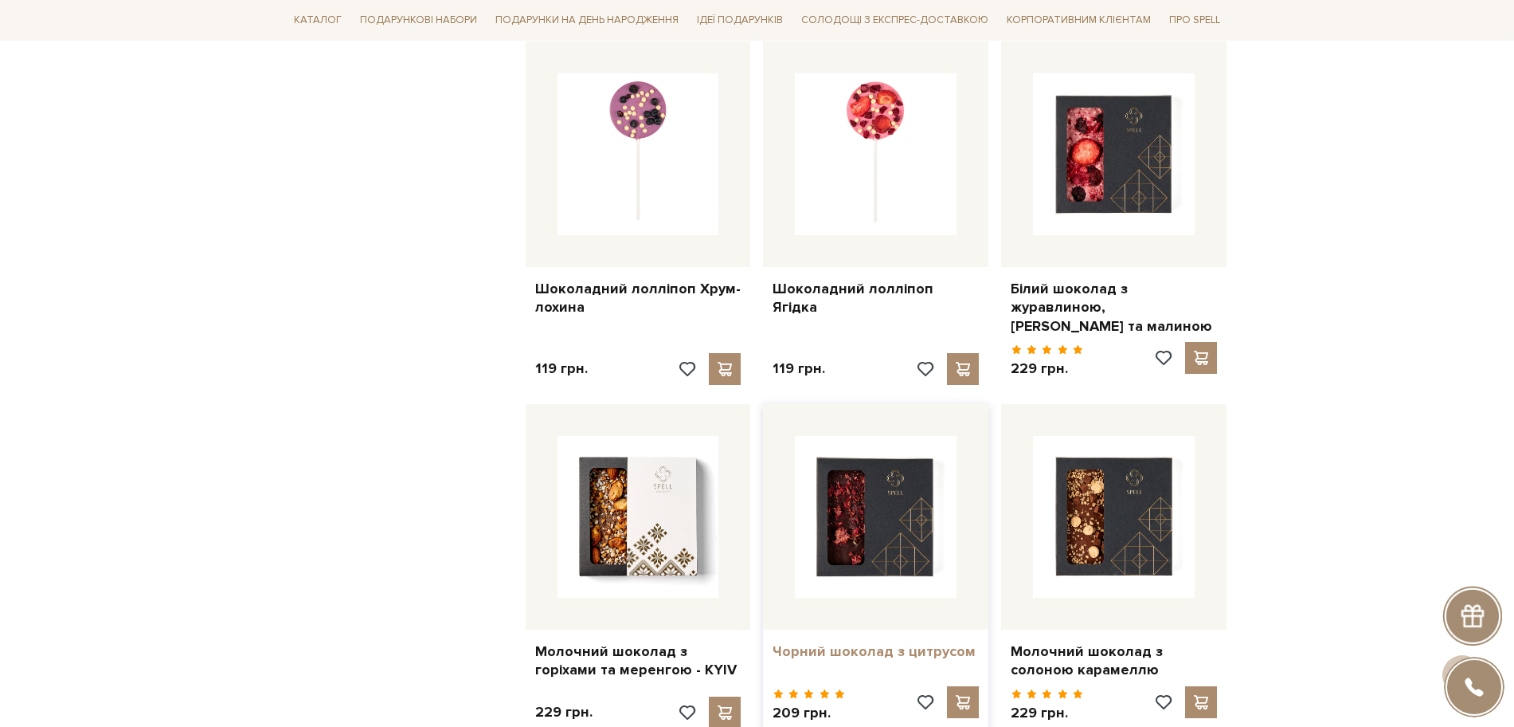 The image size is (1514, 727). I want to click on a: Шоколадний лолліпоп Хрум-лохина, so click(638, 298).